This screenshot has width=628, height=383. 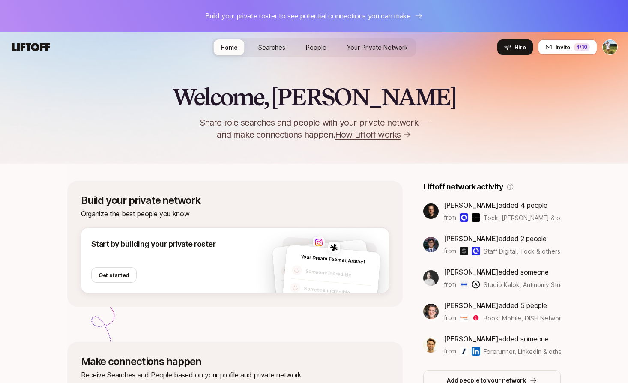 What do you see at coordinates (525, 351) in the screenshot?
I see `span: Forerunner, LinkedIn & others` at bounding box center [525, 351].